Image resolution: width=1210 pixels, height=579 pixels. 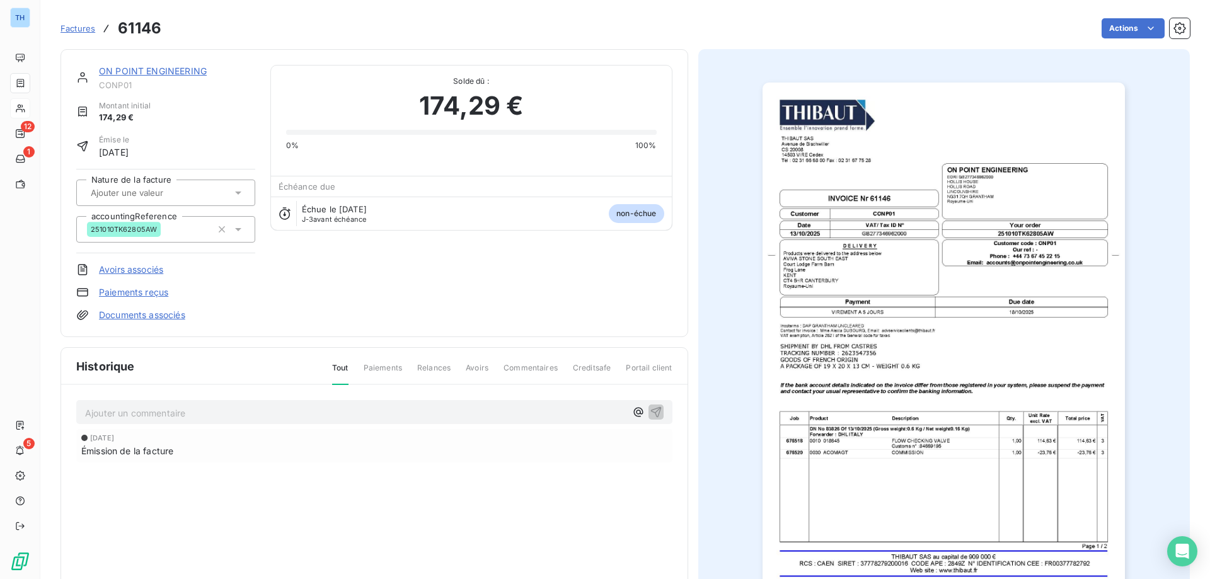 What do you see at coordinates (29, 444) in the screenshot?
I see `span: 5` at bounding box center [29, 444].